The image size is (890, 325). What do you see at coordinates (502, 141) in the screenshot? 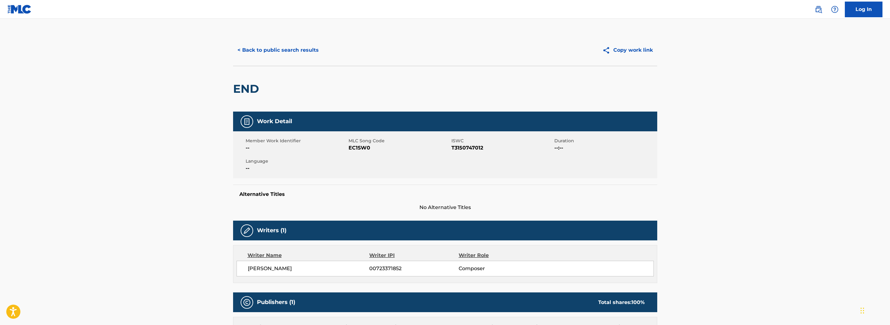
I see `span: ISWC` at bounding box center [502, 141].